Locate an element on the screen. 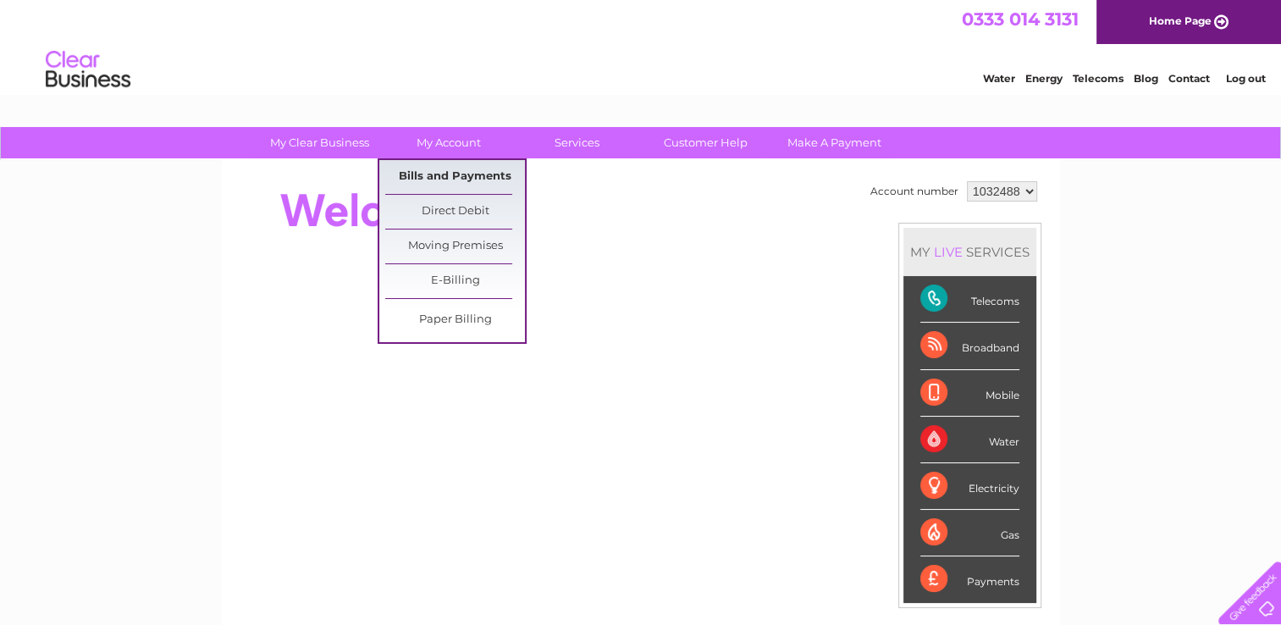 Image resolution: width=1281 pixels, height=625 pixels. a: Blog is located at coordinates (1145, 78).